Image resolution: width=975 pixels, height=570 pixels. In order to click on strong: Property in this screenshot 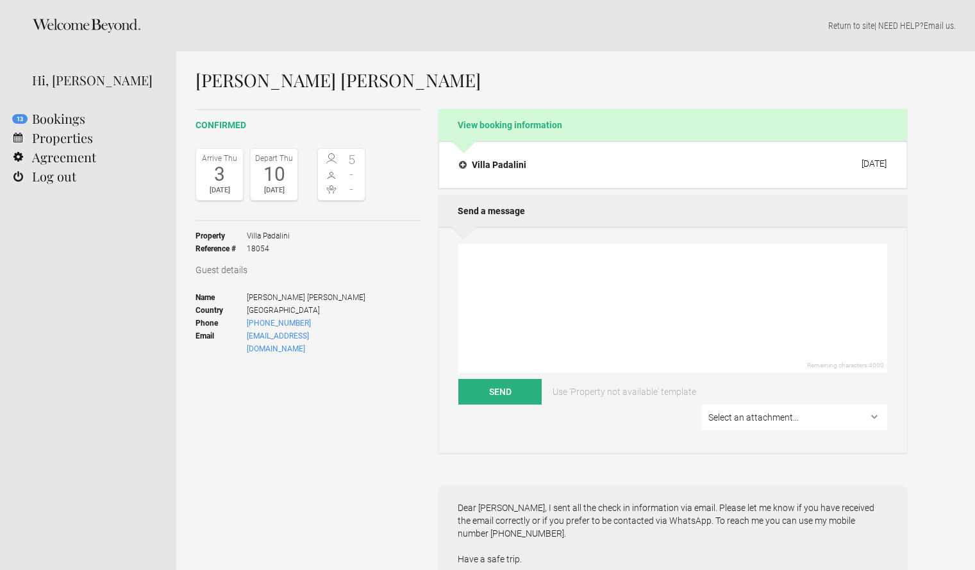, I will do `click(221, 236)`.